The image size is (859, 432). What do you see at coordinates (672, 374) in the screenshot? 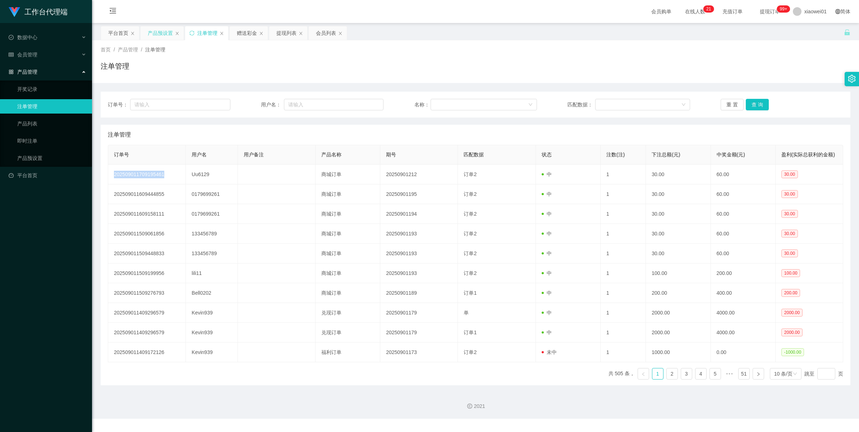
I see `li: 2` at bounding box center [672, 374].